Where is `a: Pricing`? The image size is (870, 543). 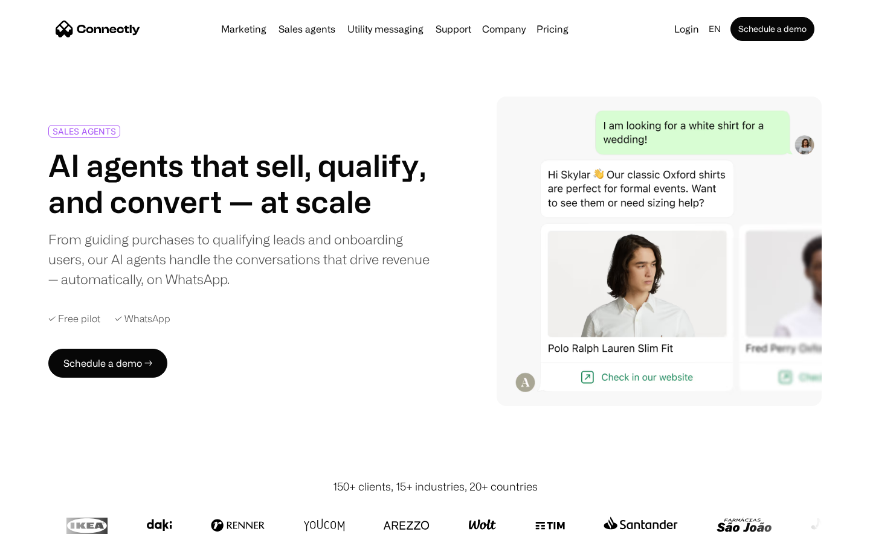 a: Pricing is located at coordinates (552, 29).